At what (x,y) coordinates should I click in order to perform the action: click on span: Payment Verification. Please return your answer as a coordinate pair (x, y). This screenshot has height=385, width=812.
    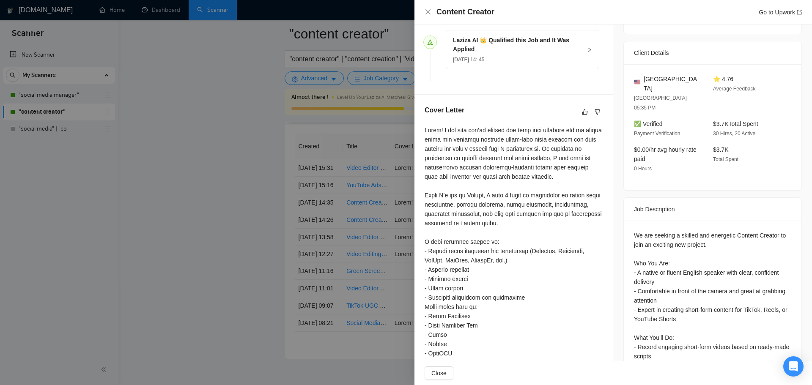
    Looking at the image, I should click on (657, 134).